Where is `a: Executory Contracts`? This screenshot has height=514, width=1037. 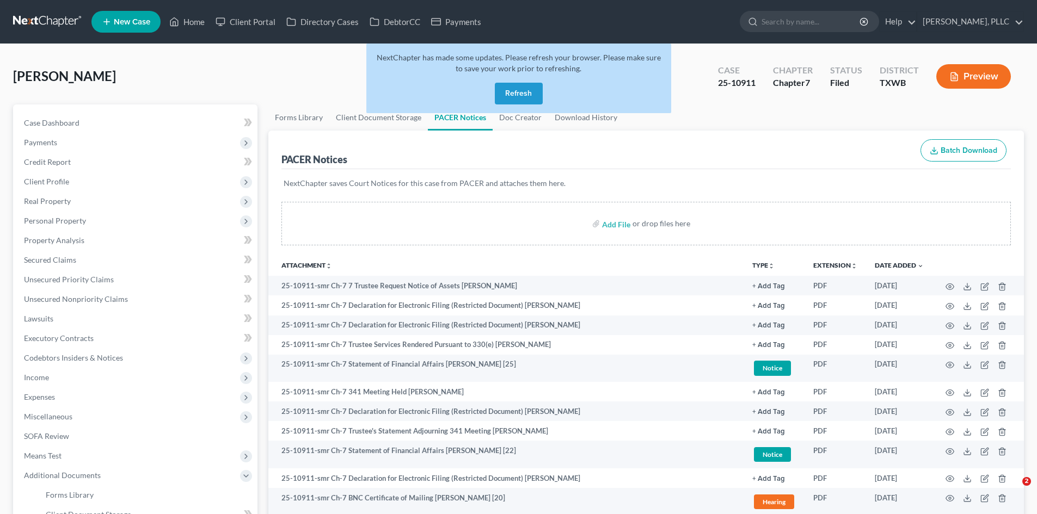
a: Executory Contracts is located at coordinates (136, 339).